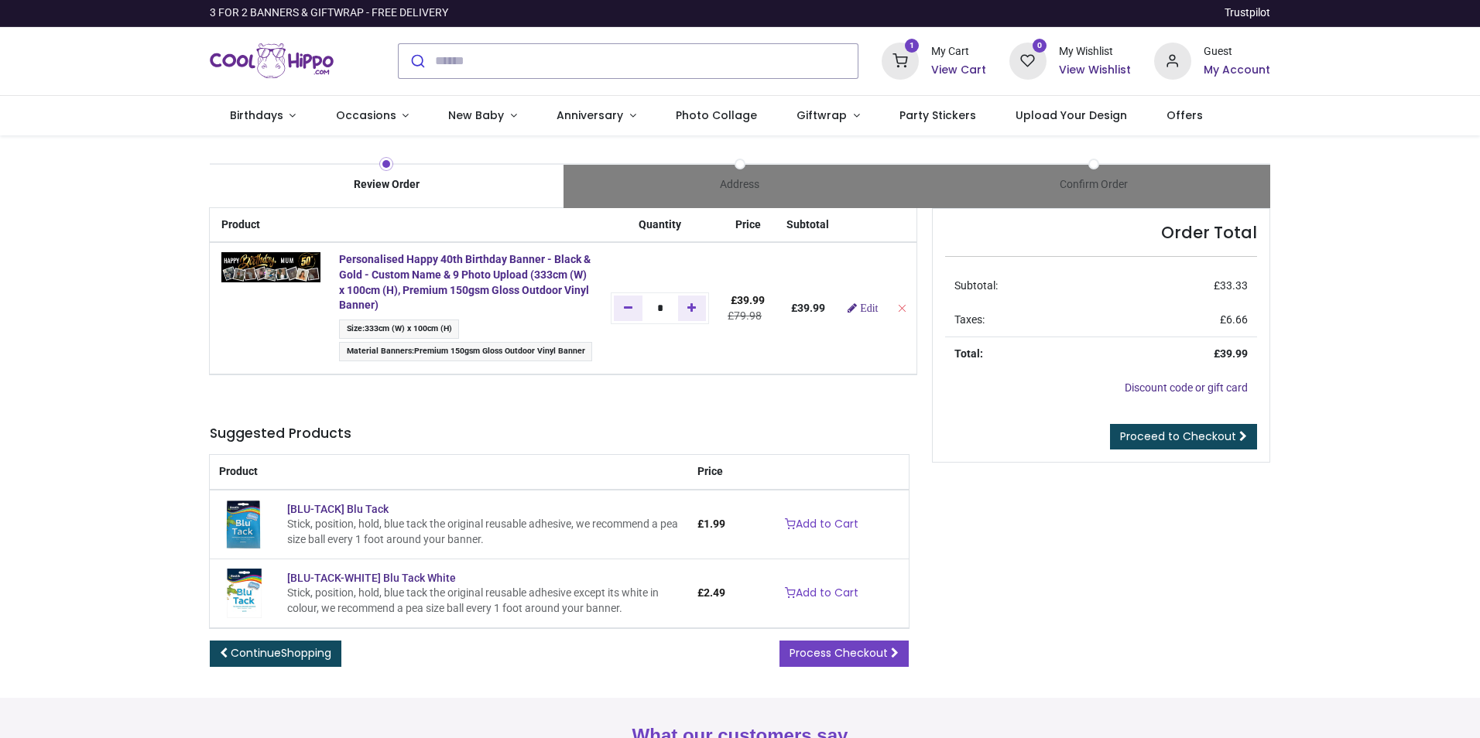  What do you see at coordinates (416, 61) in the screenshot?
I see `button: Submit` at bounding box center [416, 61].